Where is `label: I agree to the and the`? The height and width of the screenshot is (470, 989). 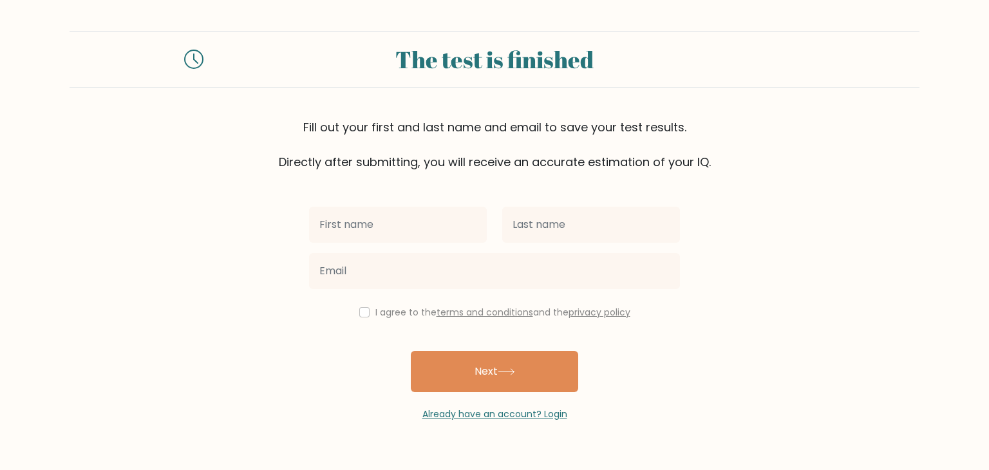 label: I agree to the and the is located at coordinates (503, 312).